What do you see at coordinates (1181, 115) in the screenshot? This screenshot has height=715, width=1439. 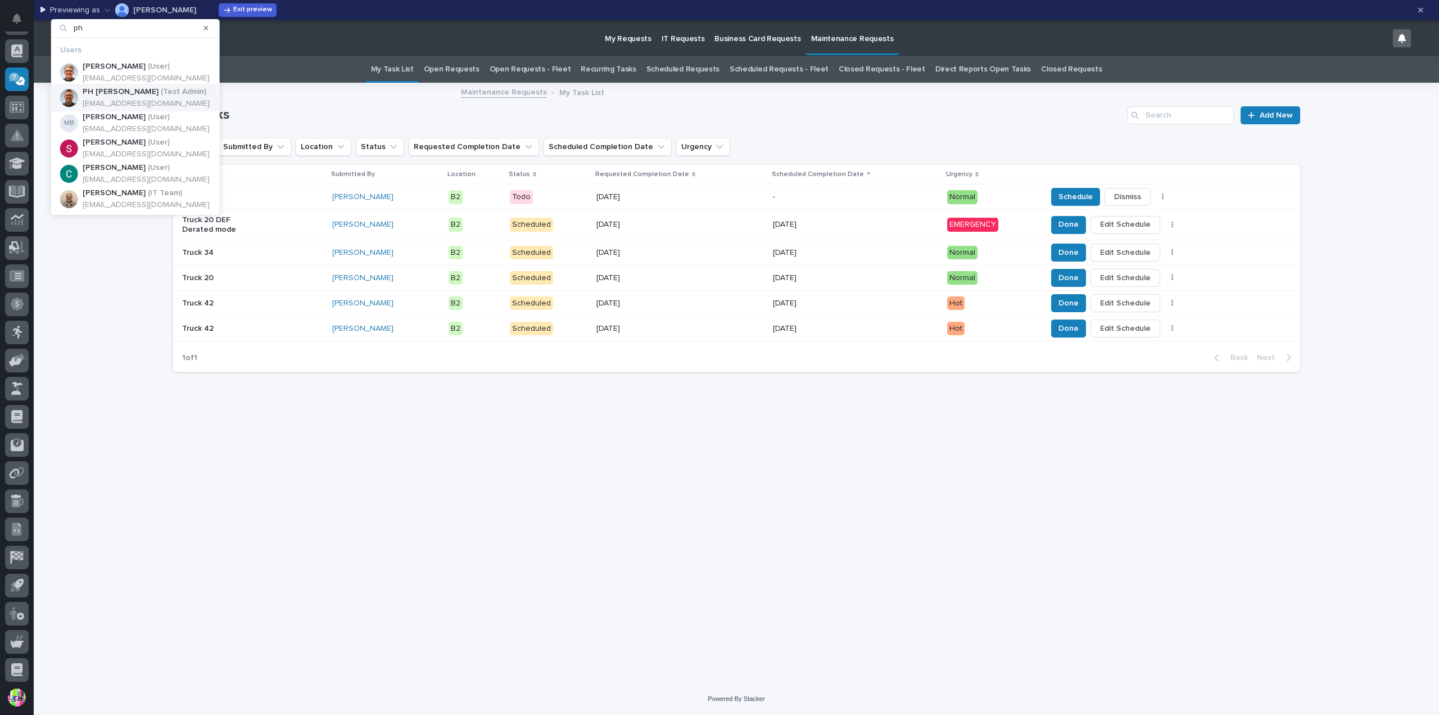 I see `input: Search` at bounding box center [1181, 115].